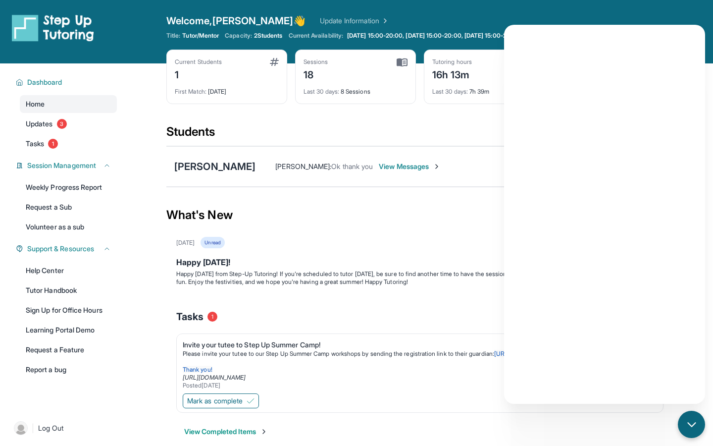 This screenshot has height=446, width=713. Describe the element at coordinates (68, 290) in the screenshot. I see `a: Tutor Handbook` at that location.